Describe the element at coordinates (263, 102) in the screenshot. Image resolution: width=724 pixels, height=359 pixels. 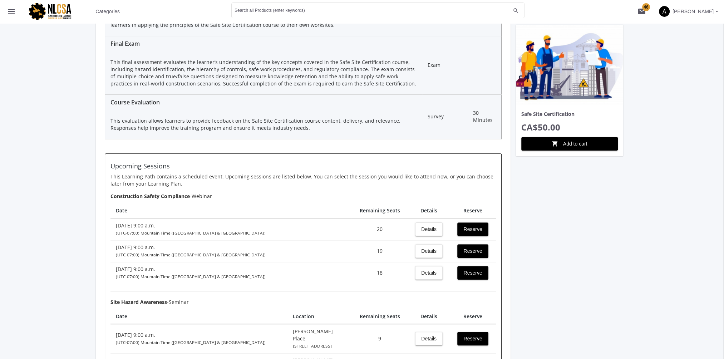
I see `div: Course Evaluation` at that location.